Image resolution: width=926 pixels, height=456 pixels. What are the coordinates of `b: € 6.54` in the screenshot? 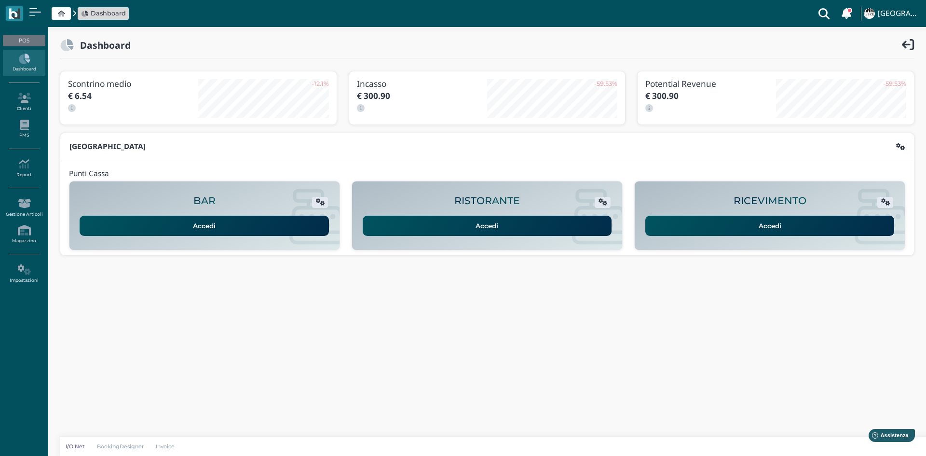 It's located at (80, 96).